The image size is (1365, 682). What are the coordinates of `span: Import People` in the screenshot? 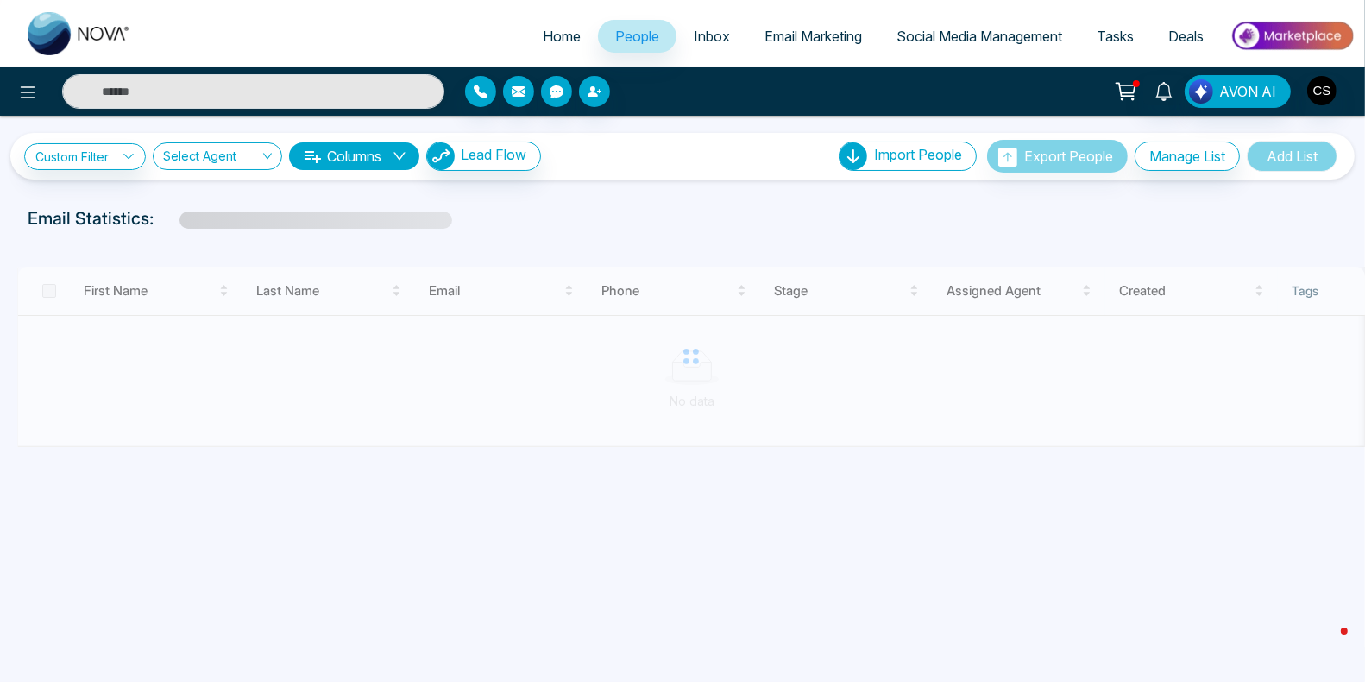 It's located at (918, 154).